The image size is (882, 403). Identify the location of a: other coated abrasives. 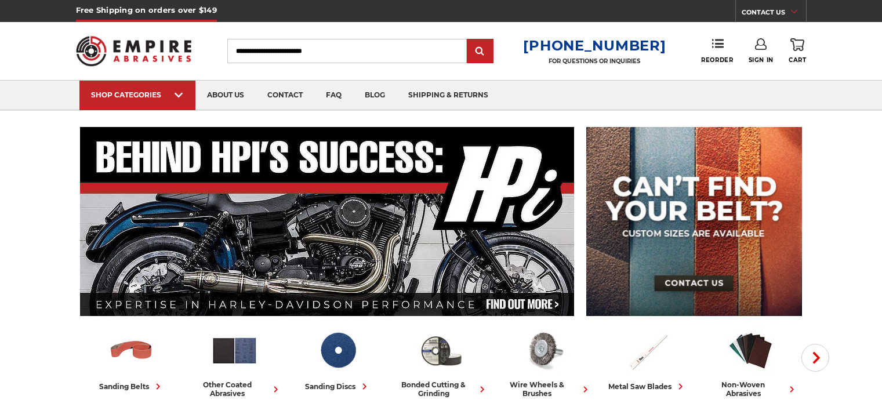
(235, 362).